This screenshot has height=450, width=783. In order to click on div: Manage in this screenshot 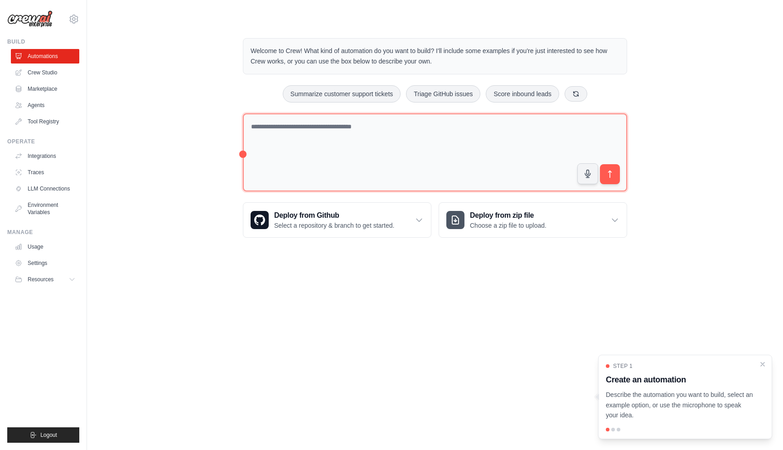, I will do `click(43, 232)`.